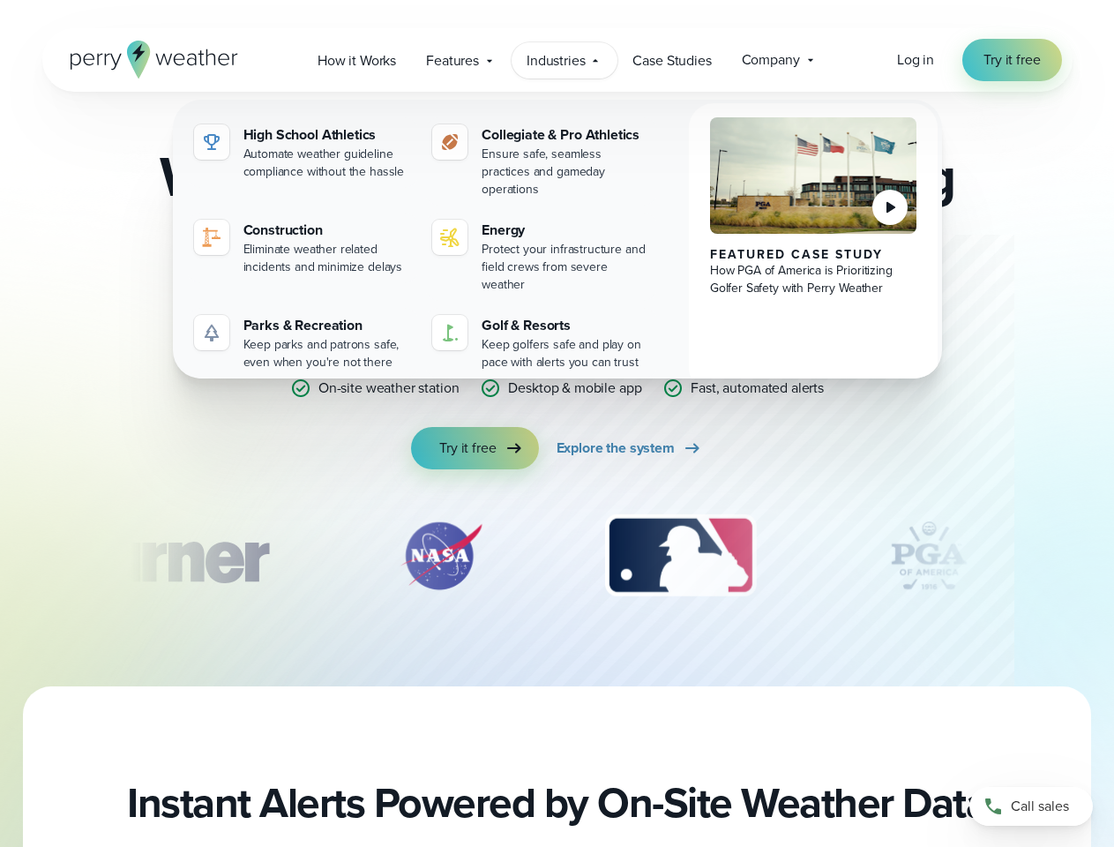 Image resolution: width=1114 pixels, height=847 pixels. I want to click on span: Call sales, so click(1040, 806).